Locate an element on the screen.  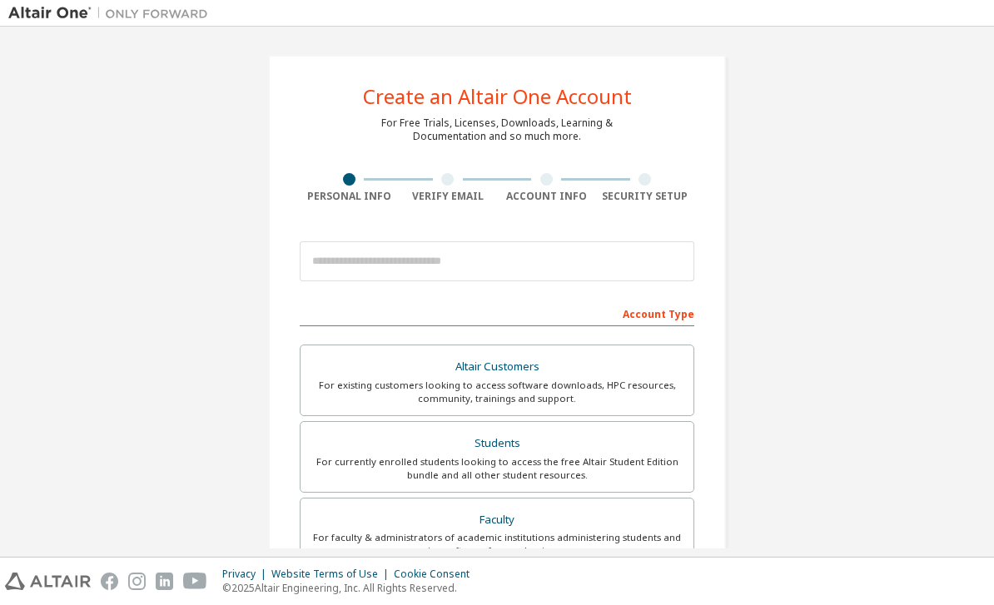
div: Personal Info is located at coordinates (349, 197).